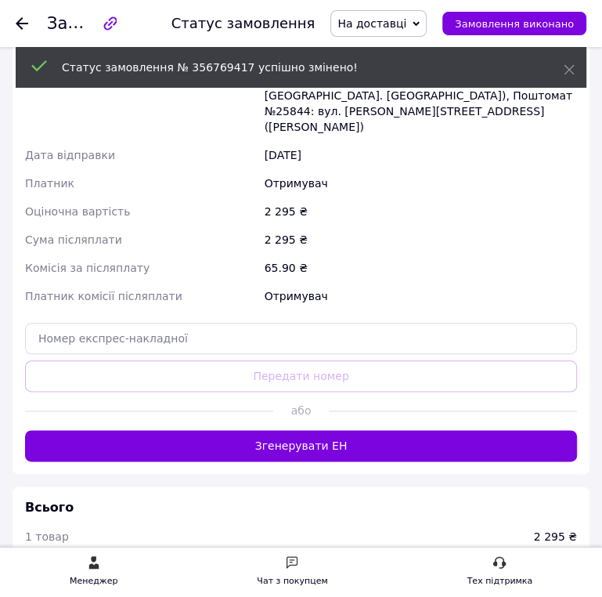 This screenshot has width=602, height=597. Describe the element at coordinates (74, 240) in the screenshot. I see `span: Сума післяплати` at that location.